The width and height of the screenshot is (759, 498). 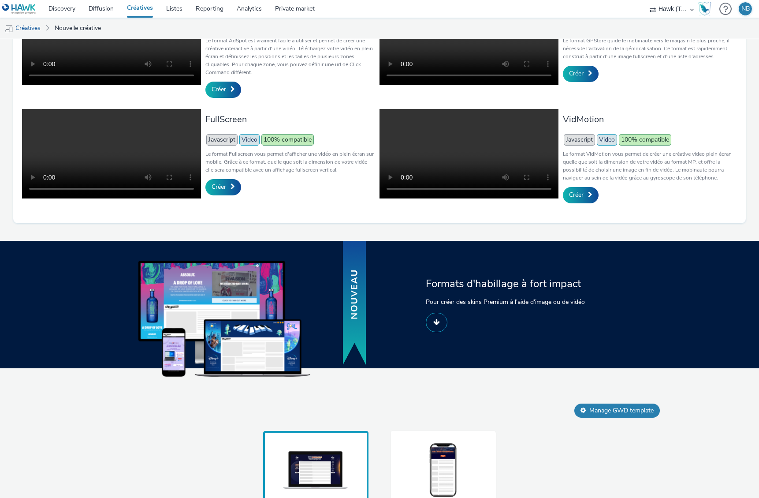 What do you see at coordinates (354, 303) in the screenshot?
I see `img: banner with new text` at bounding box center [354, 303].